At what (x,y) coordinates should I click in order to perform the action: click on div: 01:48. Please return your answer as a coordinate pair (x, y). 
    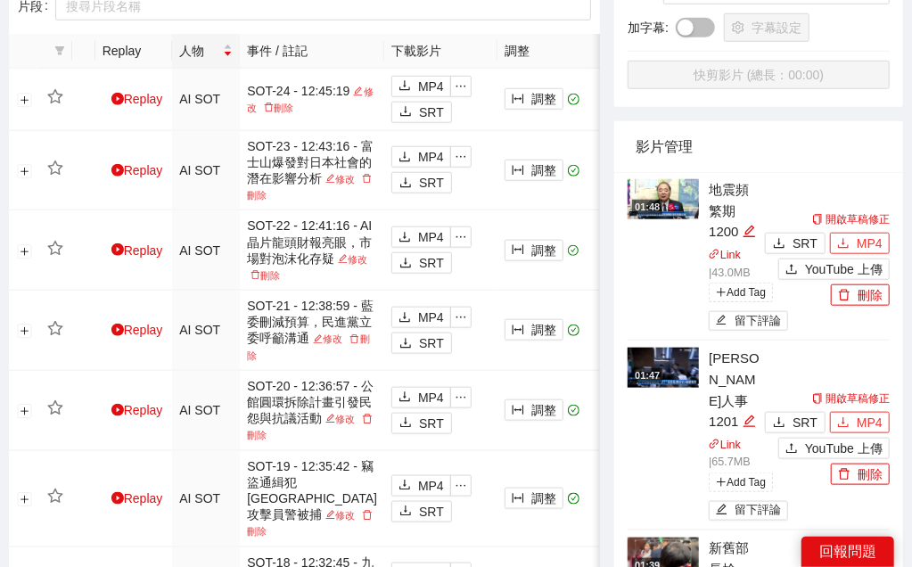
    Looking at the image, I should click on (647, 207).